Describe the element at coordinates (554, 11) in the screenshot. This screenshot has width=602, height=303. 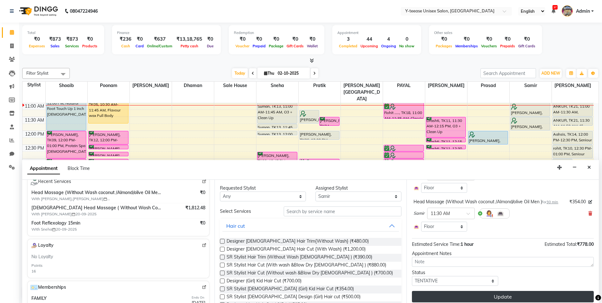
I see `a: 37` at that location.